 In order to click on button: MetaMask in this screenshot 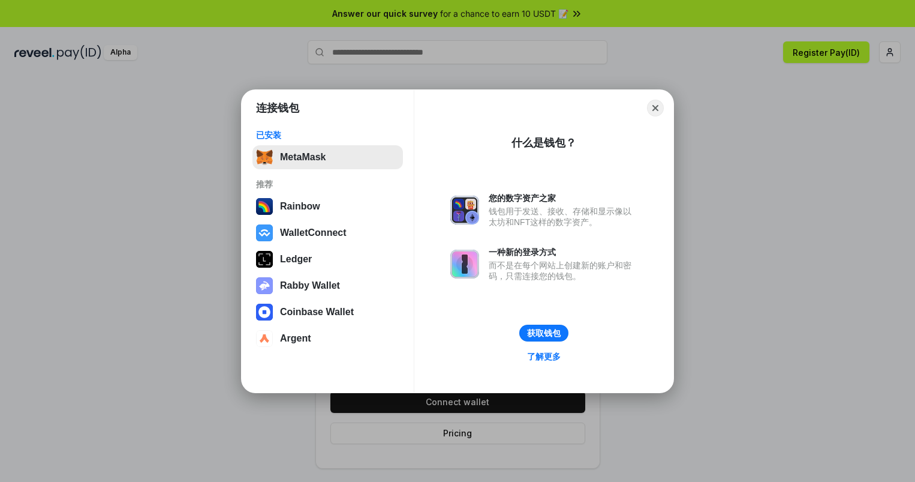, I will do `click(327, 157)`.